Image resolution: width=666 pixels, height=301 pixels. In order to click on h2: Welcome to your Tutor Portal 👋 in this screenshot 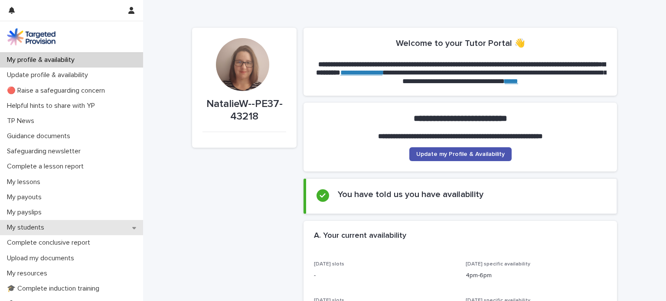, I will do `click(460, 43)`.